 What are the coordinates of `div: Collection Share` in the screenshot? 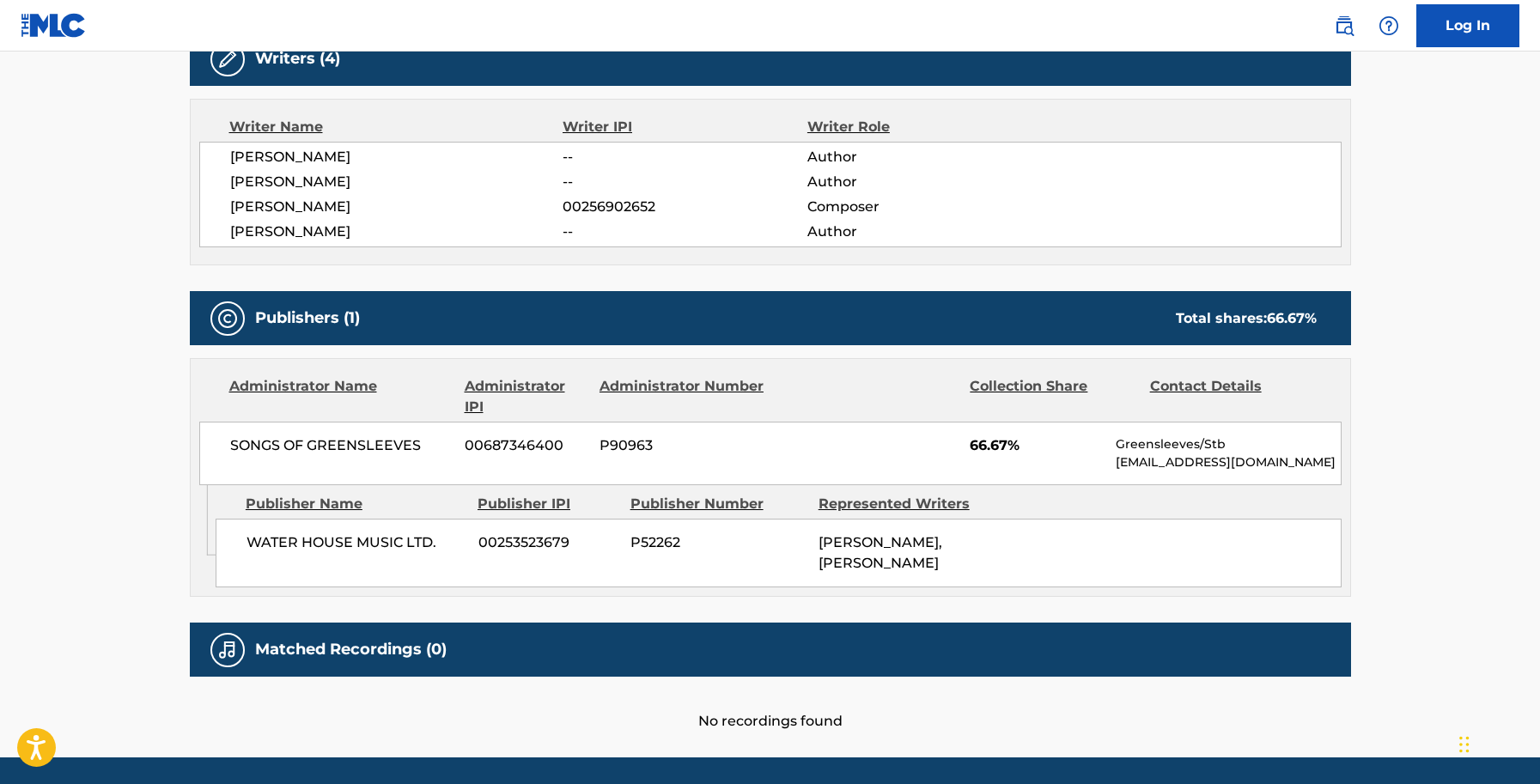 It's located at (1053, 397).